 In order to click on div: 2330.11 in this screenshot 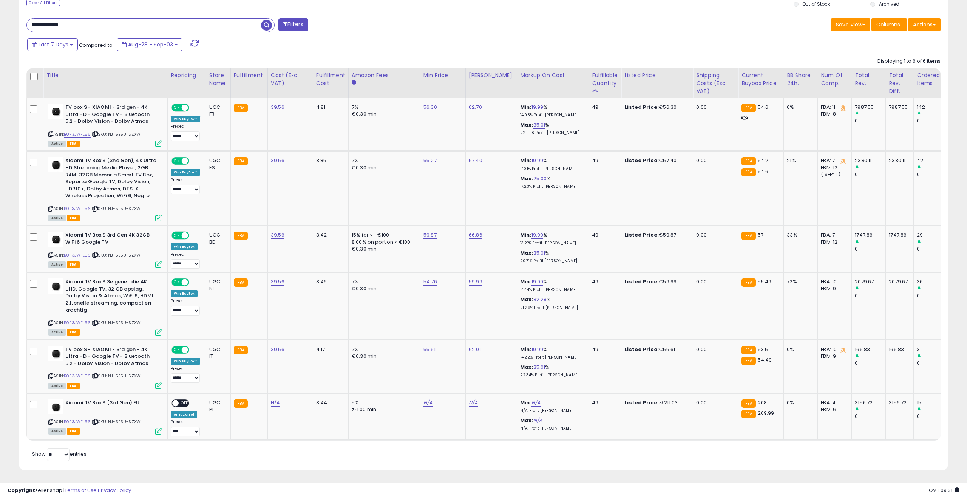, I will do `click(899, 161)`.